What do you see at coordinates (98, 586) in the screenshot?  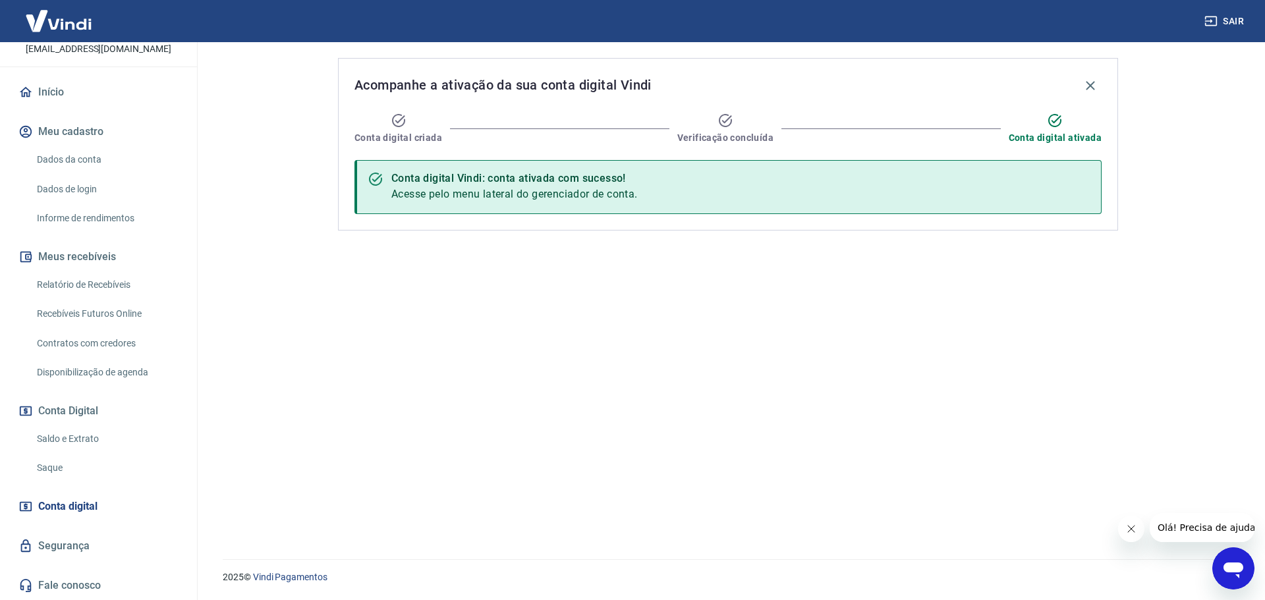 I see `a: Fale conosco` at bounding box center [98, 586].